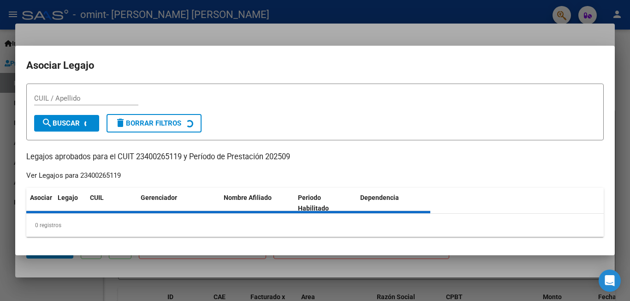 This screenshot has height=301, width=630. Describe the element at coordinates (248, 197) in the screenshot. I see `span: Nombre Afiliado` at that location.